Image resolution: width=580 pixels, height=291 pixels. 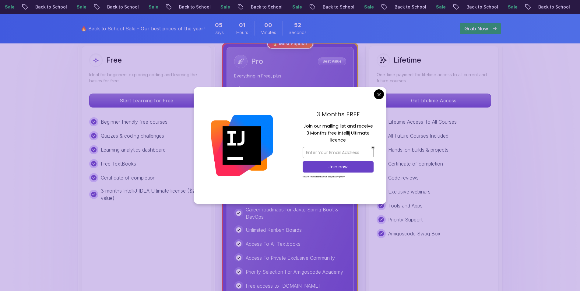 I want to click on span: Minutes, so click(x=268, y=33).